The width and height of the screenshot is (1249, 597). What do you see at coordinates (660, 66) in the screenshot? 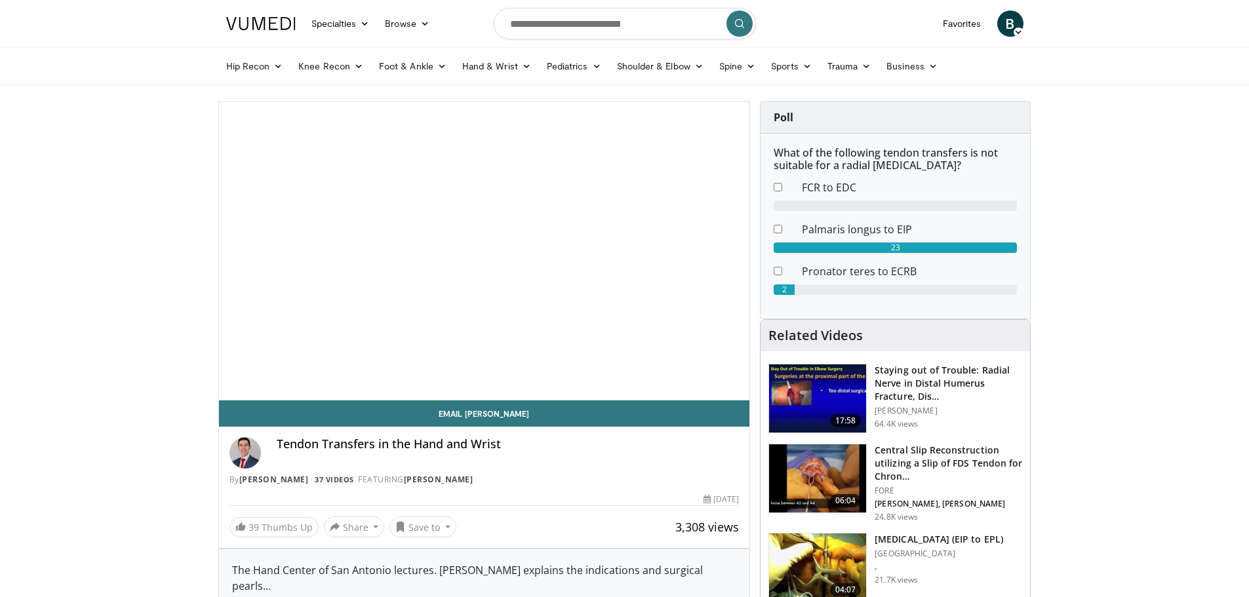
I see `a: Shoulder & Elbow` at bounding box center [660, 66].